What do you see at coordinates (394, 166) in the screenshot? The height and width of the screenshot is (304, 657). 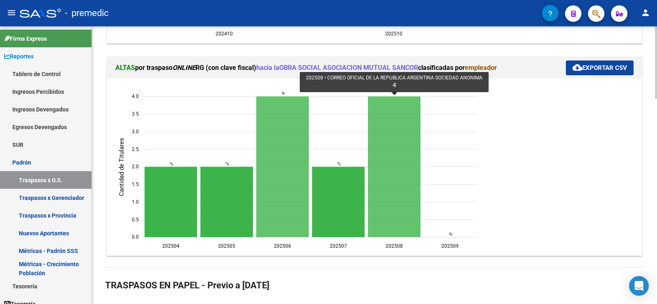 I see `path: 202508 CORREO OFICIAL DE LA REPUBLICA ARGENTINA SOCIEDAD ANONIMA 4` at bounding box center [394, 166].